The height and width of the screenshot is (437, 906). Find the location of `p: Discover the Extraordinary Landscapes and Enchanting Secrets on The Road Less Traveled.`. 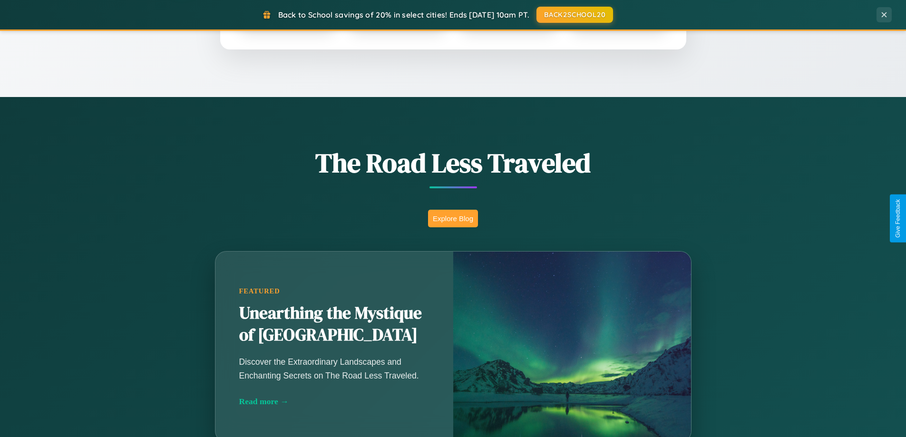

p: Discover the Extraordinary Landscapes and Enchanting Secrets on The Road Less Traveled. is located at coordinates (334, 369).